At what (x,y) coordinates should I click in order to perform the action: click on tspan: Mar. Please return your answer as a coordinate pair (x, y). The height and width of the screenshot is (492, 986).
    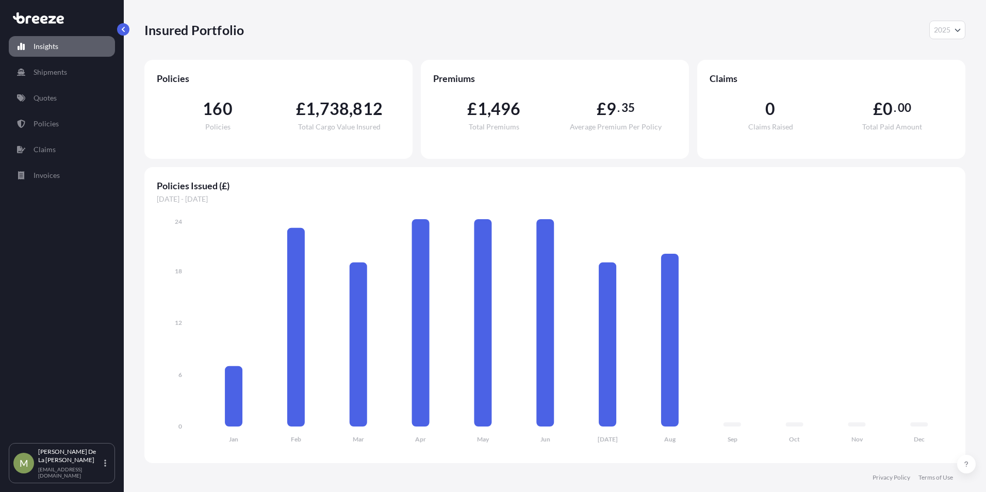
    Looking at the image, I should click on (358, 439).